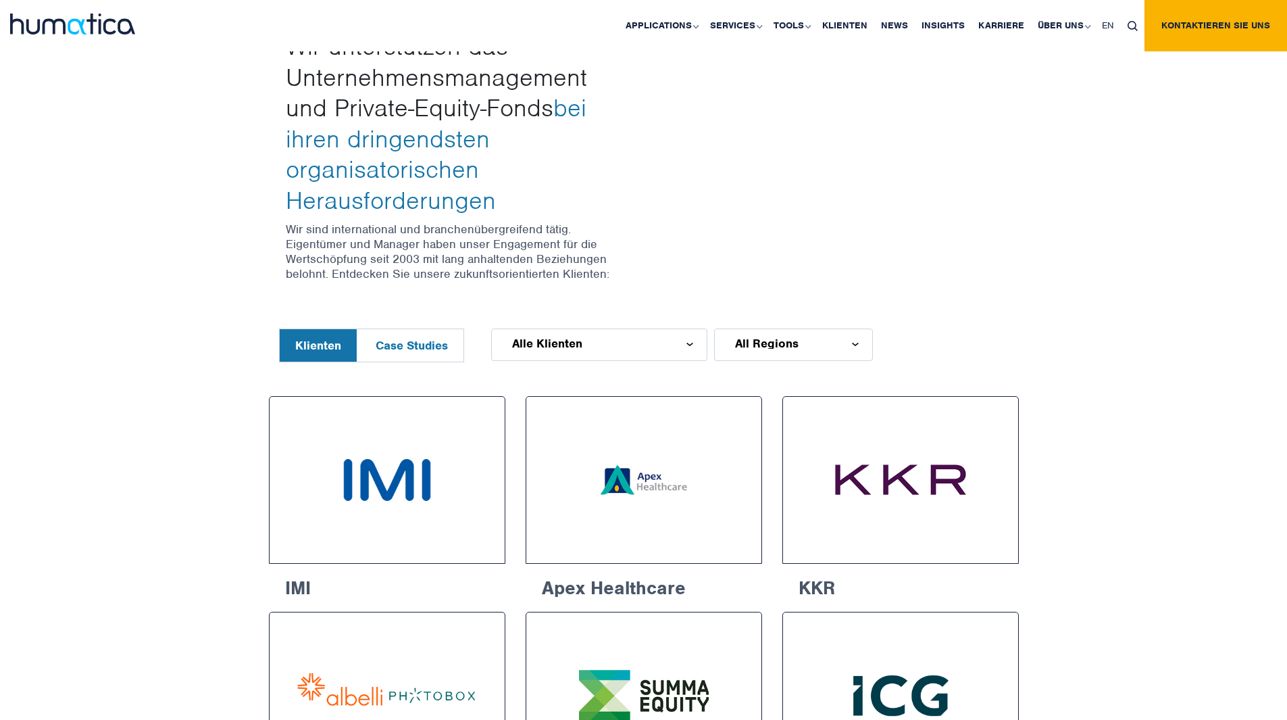 The height and width of the screenshot is (720, 1287). I want to click on img: Apex Healthcare, so click(644, 480).